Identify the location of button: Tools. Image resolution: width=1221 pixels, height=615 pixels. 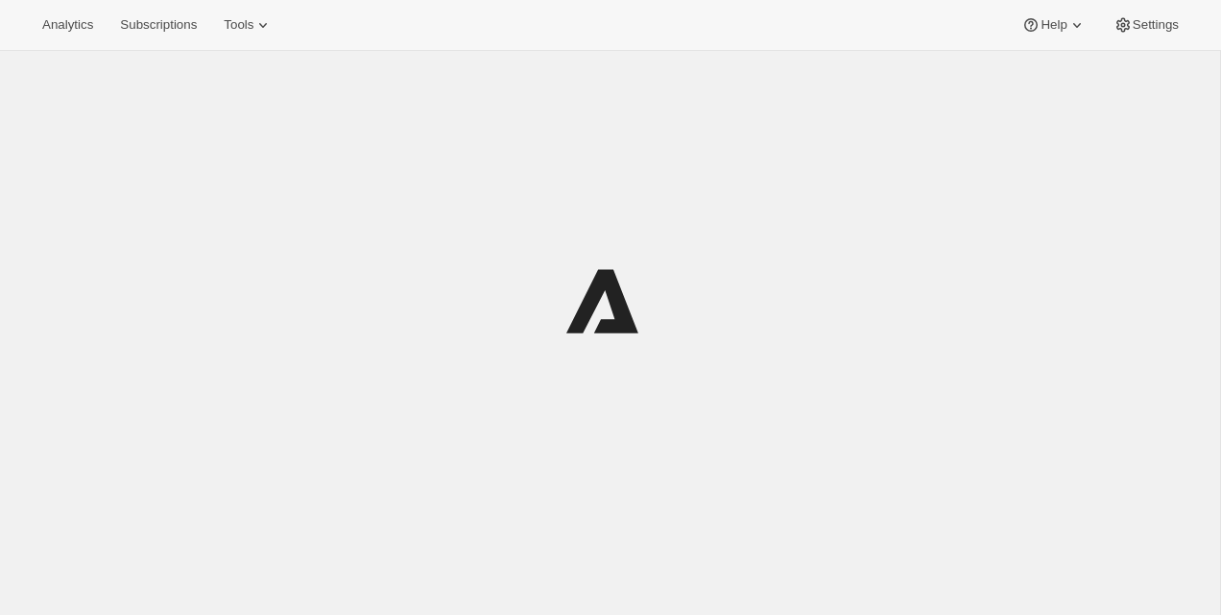
(248, 25).